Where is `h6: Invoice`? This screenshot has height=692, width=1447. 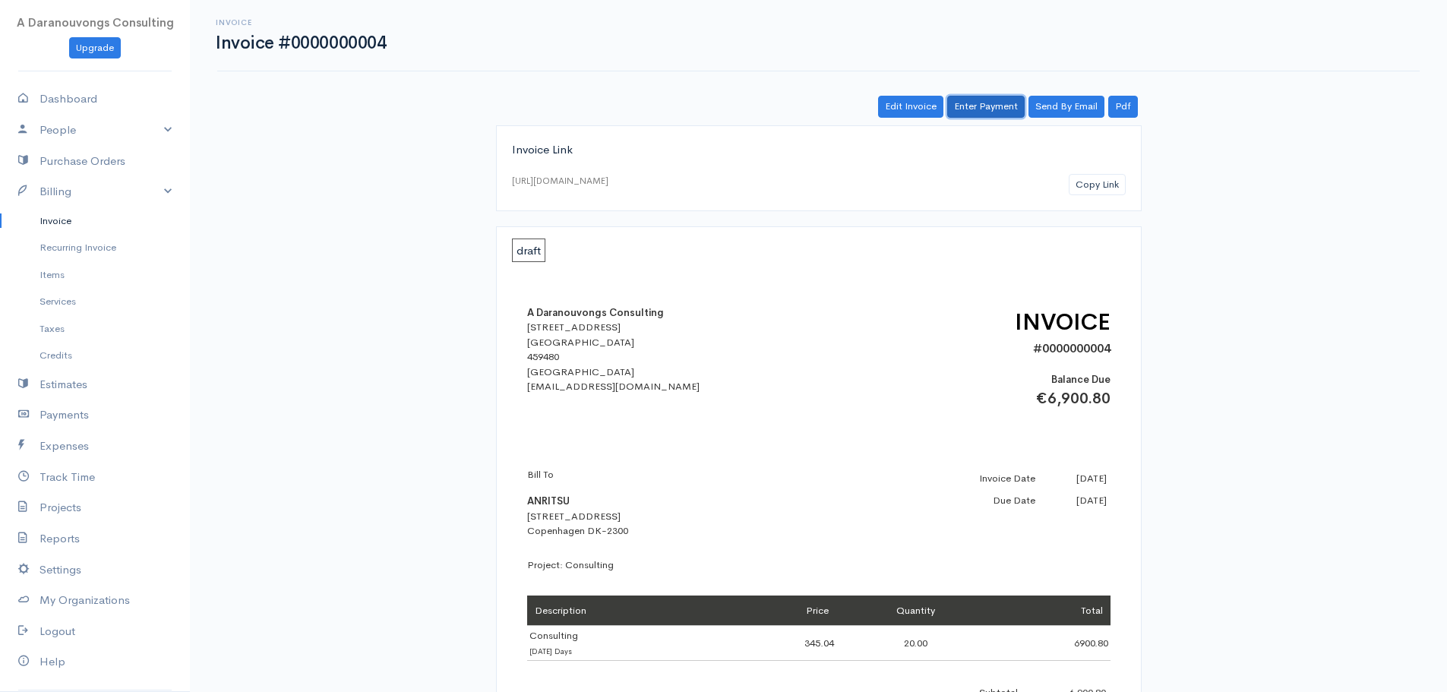
h6: Invoice is located at coordinates (301, 22).